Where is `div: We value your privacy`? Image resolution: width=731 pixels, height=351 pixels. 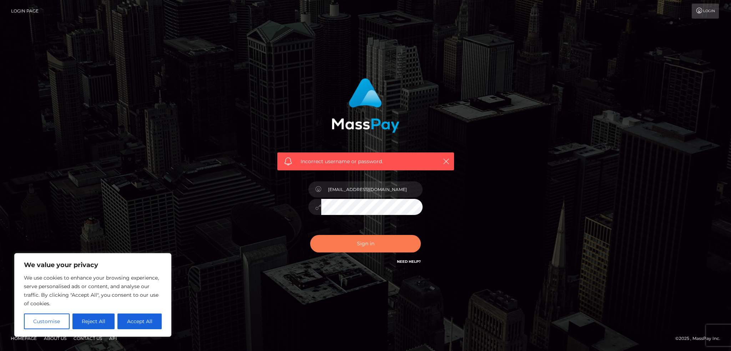 div: We value your privacy is located at coordinates (93, 295).